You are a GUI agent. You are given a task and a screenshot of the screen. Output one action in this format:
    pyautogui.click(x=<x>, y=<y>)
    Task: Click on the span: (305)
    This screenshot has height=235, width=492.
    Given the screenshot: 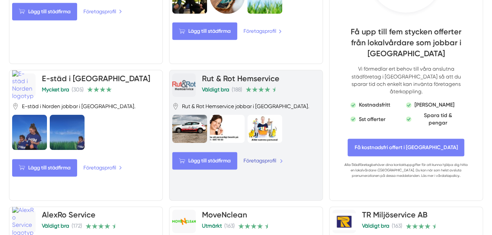 What is the action you would take?
    pyautogui.click(x=77, y=90)
    